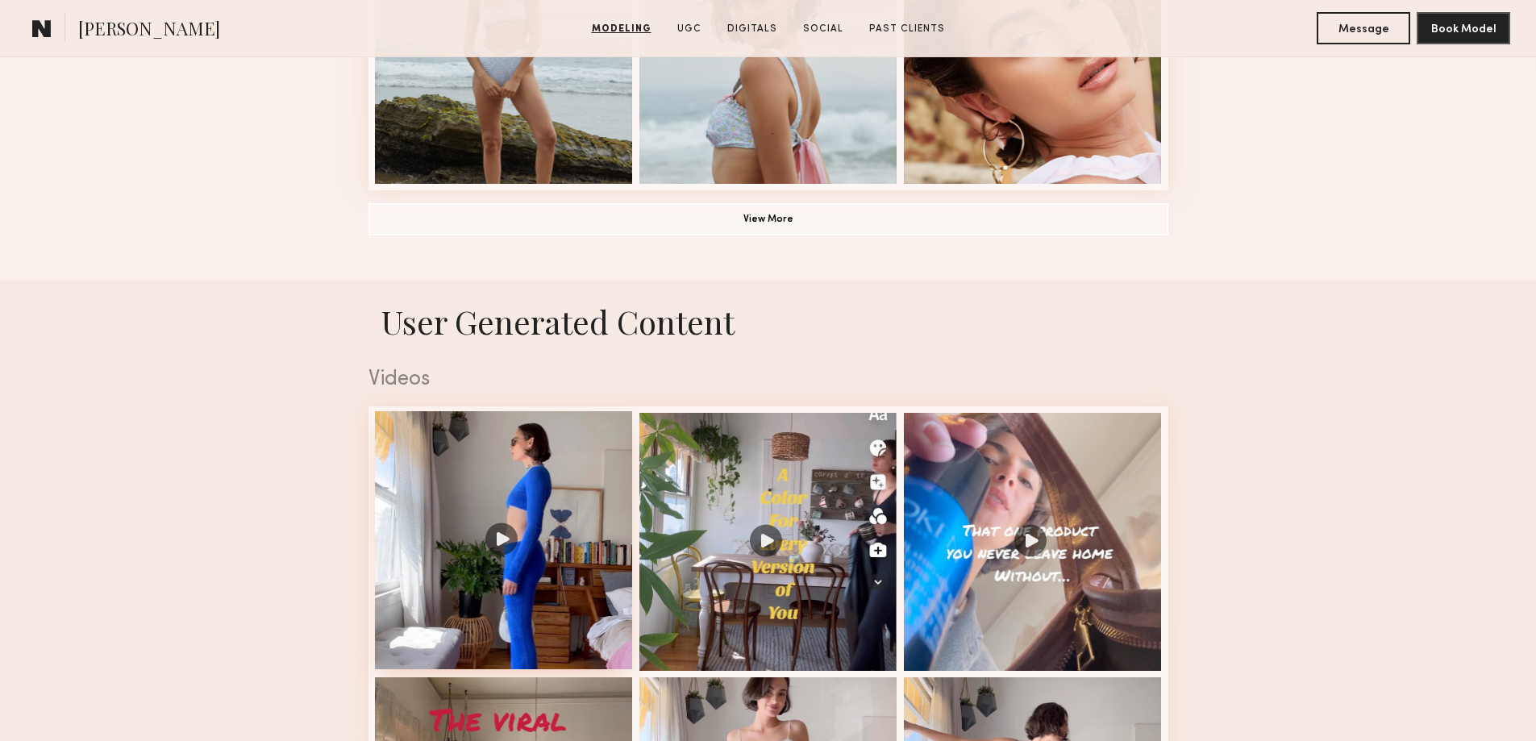 This screenshot has height=741, width=1536. I want to click on h1: User Generated Content, so click(768, 321).